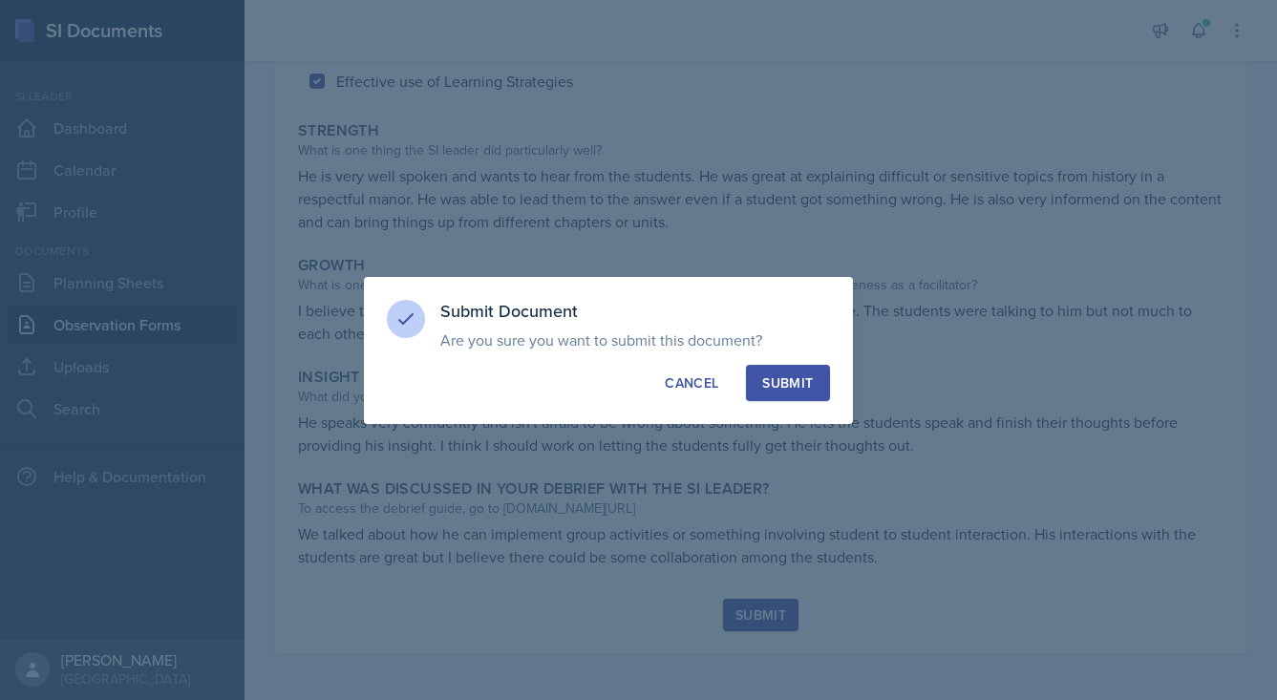 The width and height of the screenshot is (1277, 700). Describe the element at coordinates (787, 383) in the screenshot. I see `button: Submit` at that location.